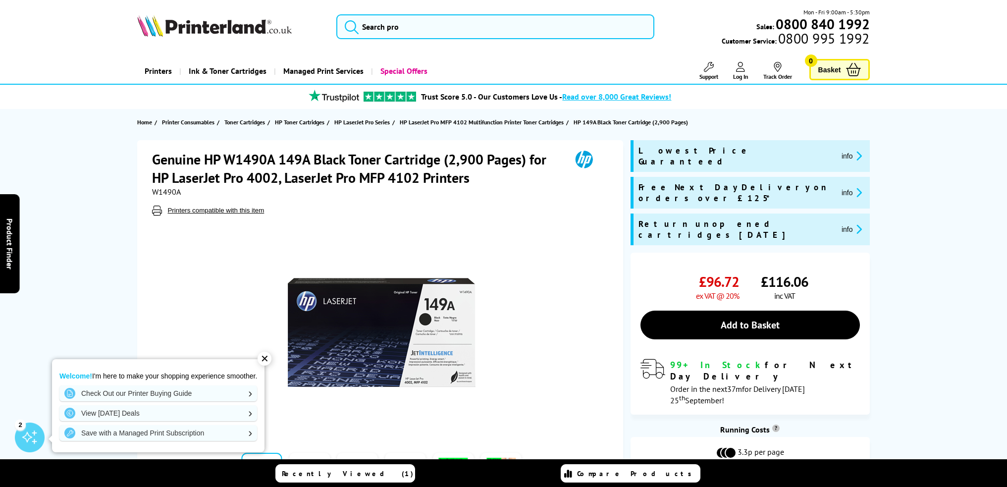  What do you see at coordinates (226, 71) in the screenshot?
I see `a: Ink & Toner Cartridges` at bounding box center [226, 71].